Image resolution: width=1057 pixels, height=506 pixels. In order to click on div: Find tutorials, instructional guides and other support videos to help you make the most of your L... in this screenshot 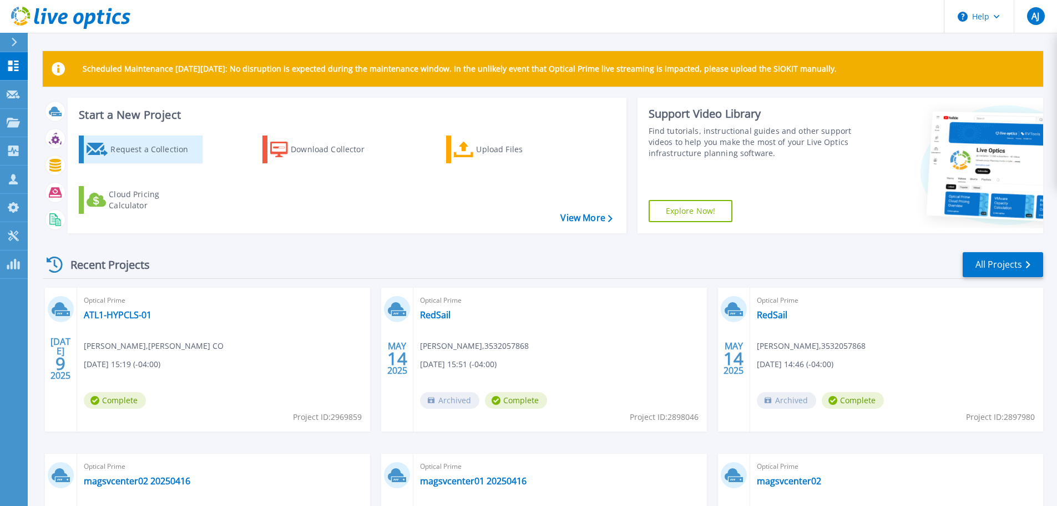, I will do `click(752, 142)`.